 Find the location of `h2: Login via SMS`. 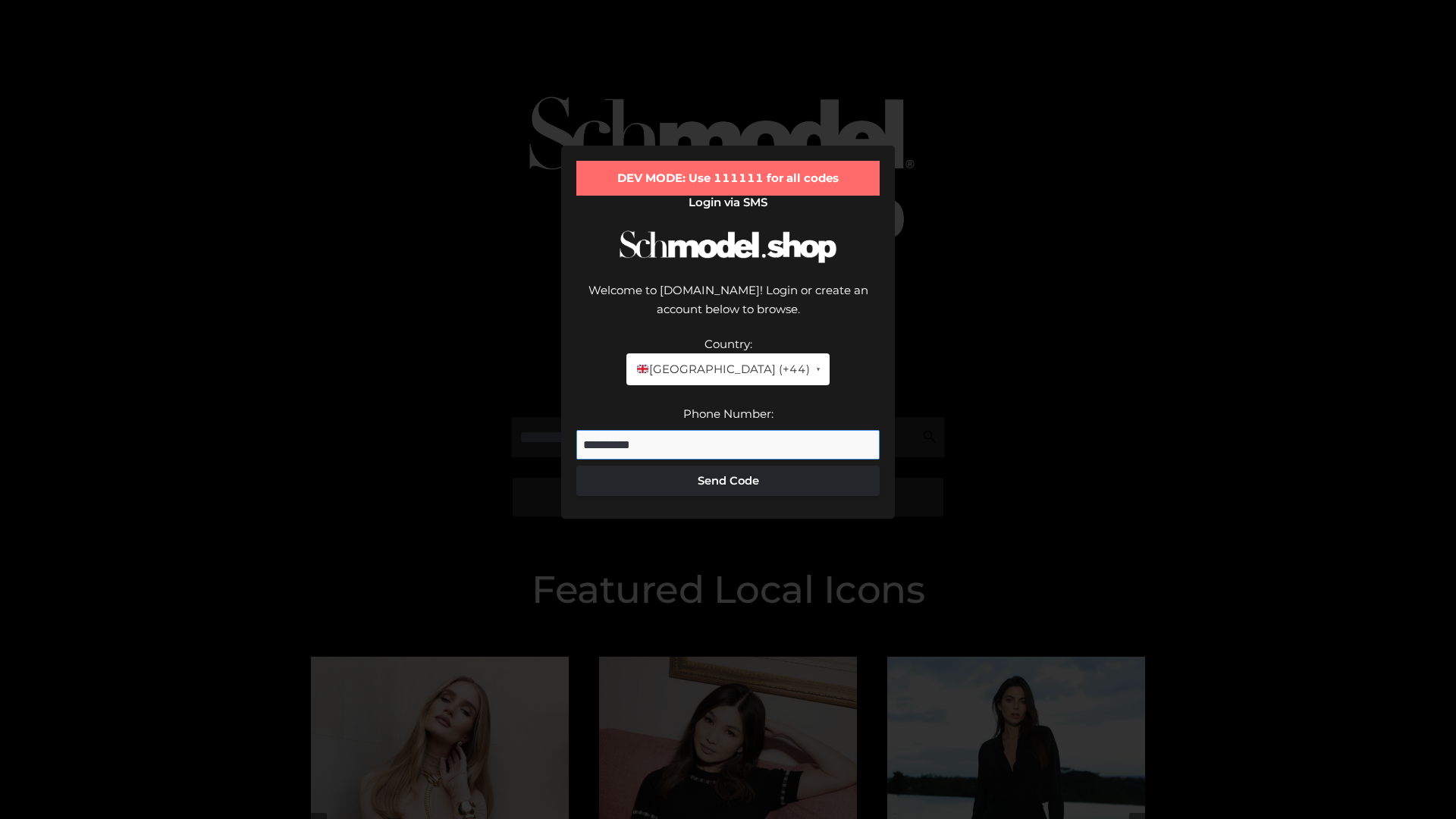

h2: Login via SMS is located at coordinates (728, 203).